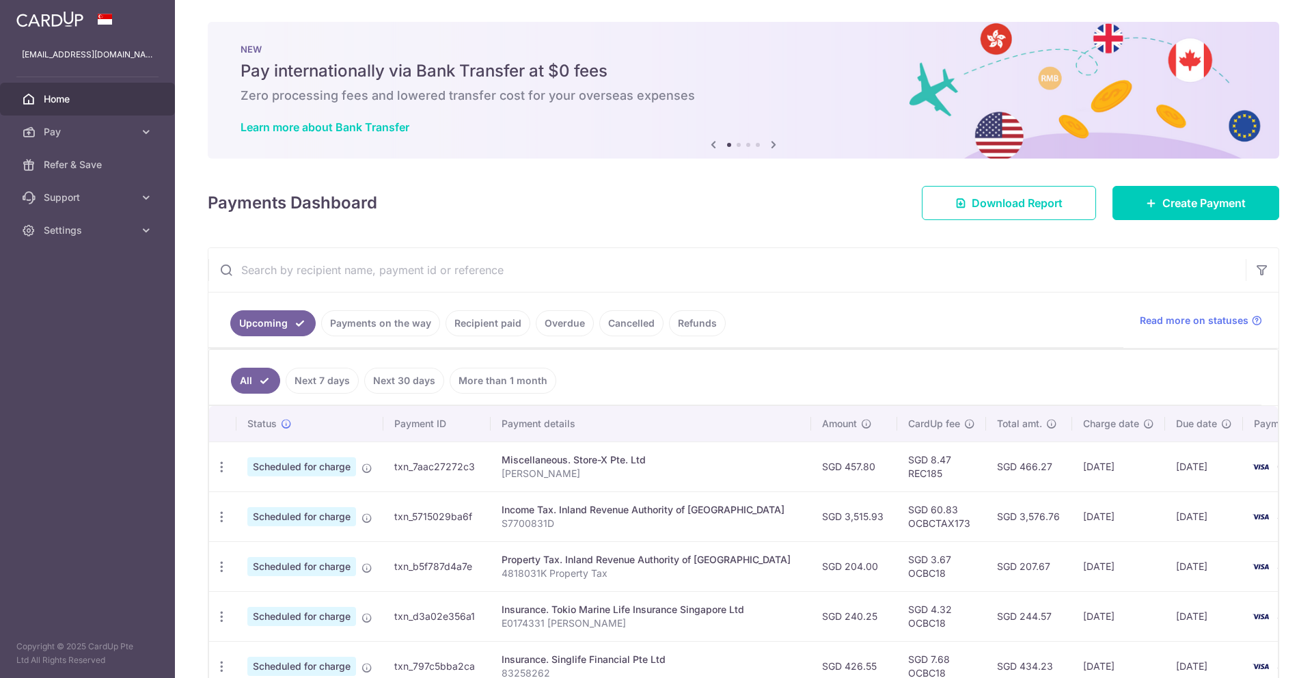 The height and width of the screenshot is (678, 1312). What do you see at coordinates (942, 616) in the screenshot?
I see `td: SGD 4.32 OCBC18` at bounding box center [942, 616].